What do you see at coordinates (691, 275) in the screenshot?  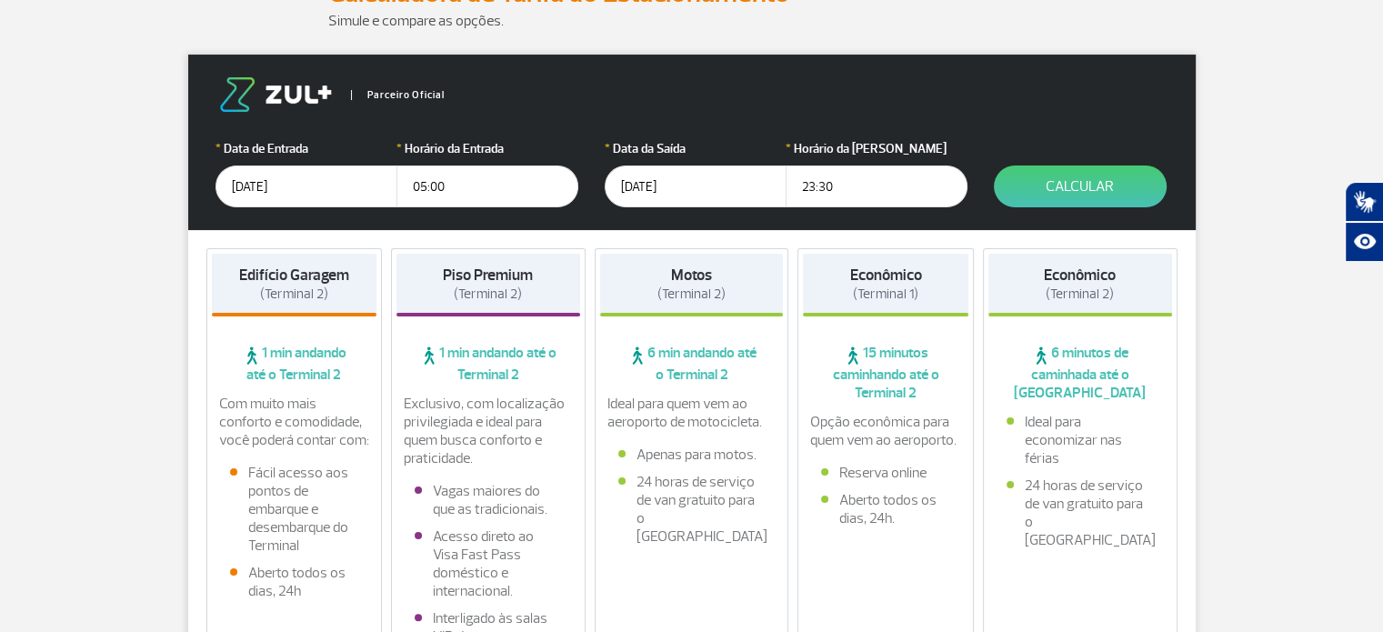 I see `strong: Motos` at bounding box center [691, 275].